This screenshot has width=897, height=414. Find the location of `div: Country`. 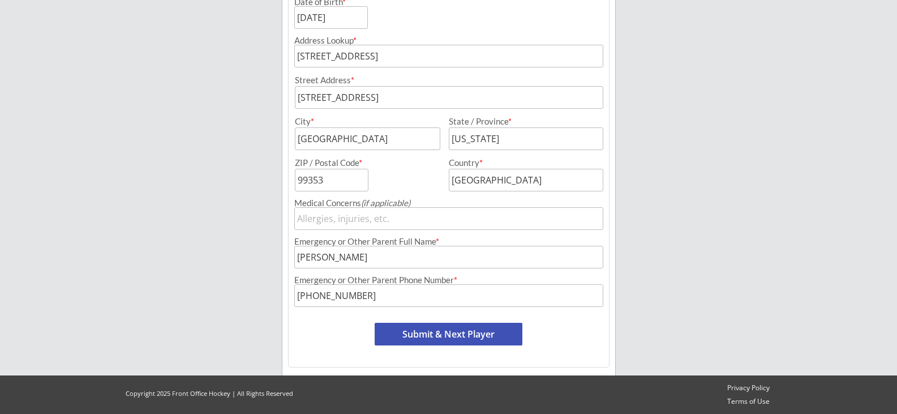

div: Country is located at coordinates (519, 162).